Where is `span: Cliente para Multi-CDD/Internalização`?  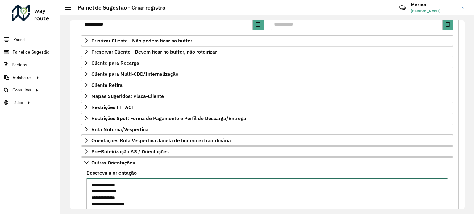 span: Cliente para Multi-CDD/Internalização is located at coordinates (135, 74).